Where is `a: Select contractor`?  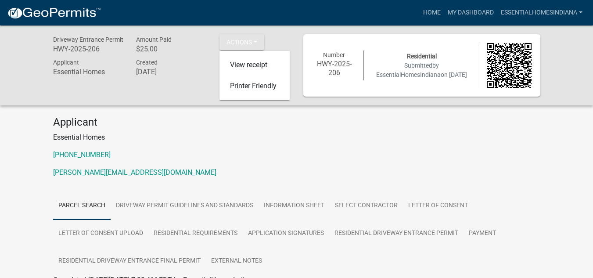 a: Select contractor is located at coordinates (366, 206).